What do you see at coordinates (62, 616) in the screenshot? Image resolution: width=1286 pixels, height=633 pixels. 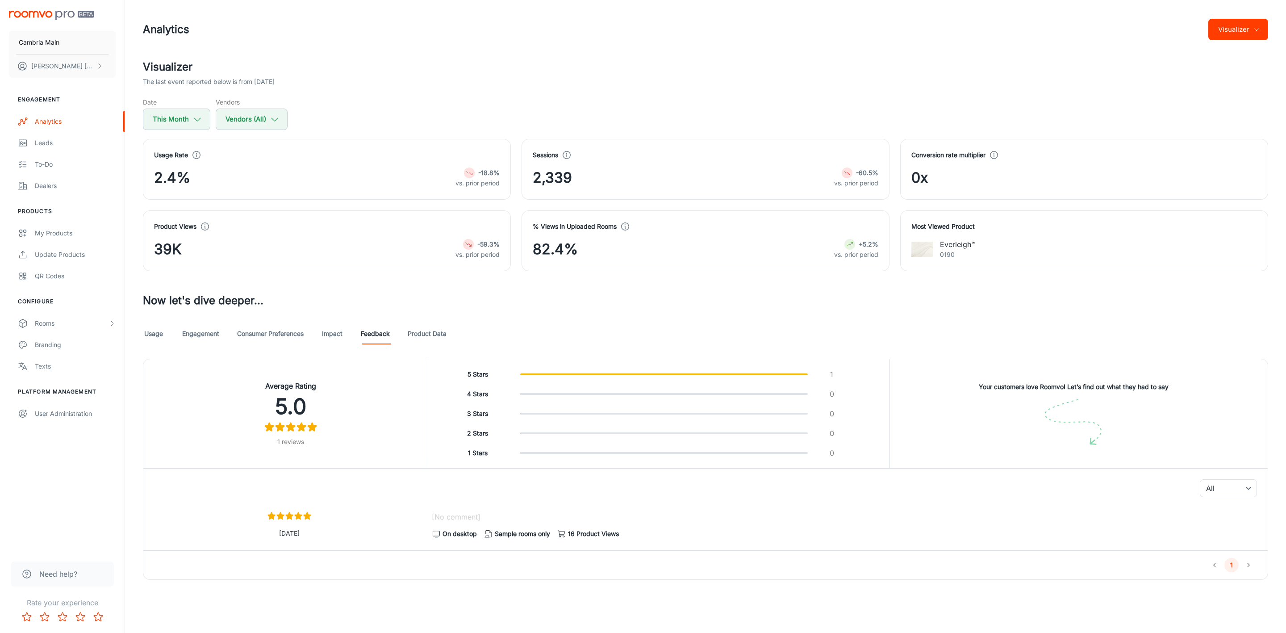 I see `button: Rate 3 star` at bounding box center [62, 616].